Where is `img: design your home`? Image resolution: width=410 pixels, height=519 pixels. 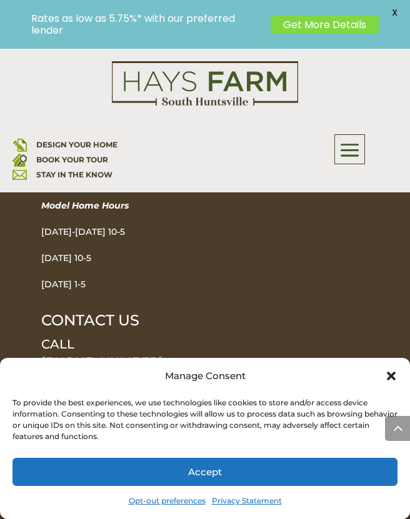 img: design your home is located at coordinates (19, 144).